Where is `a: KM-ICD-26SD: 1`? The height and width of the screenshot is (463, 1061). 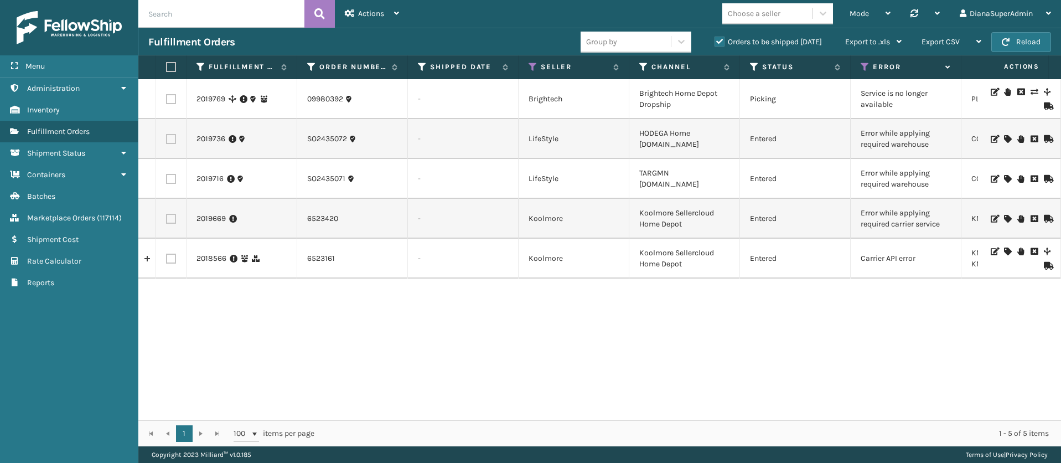
a: KM-ICD-26SD: 1 is located at coordinates (998, 264).